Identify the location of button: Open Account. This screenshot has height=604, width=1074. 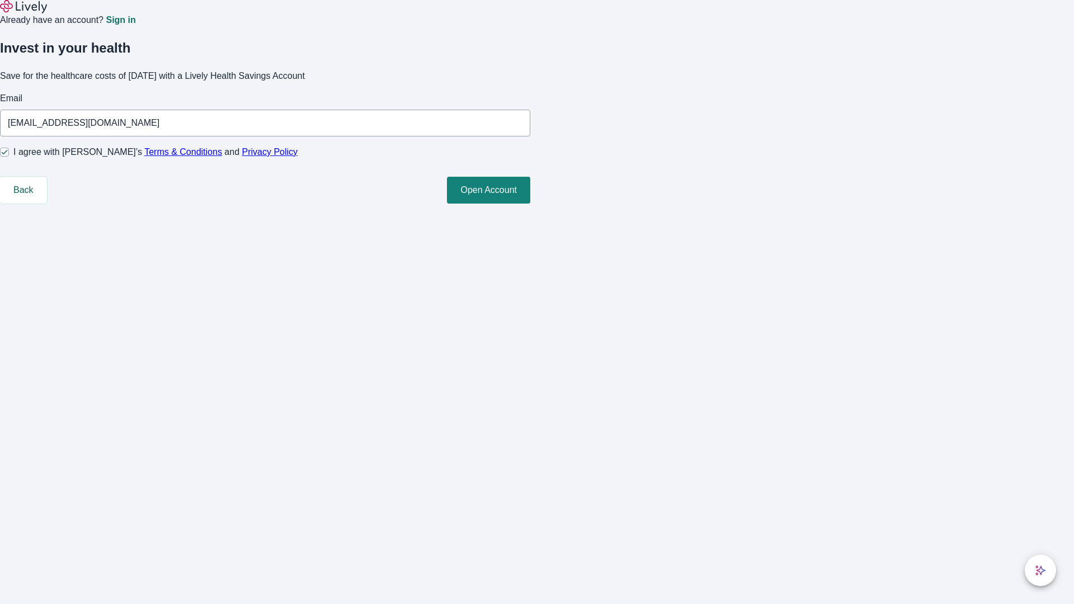
(488, 190).